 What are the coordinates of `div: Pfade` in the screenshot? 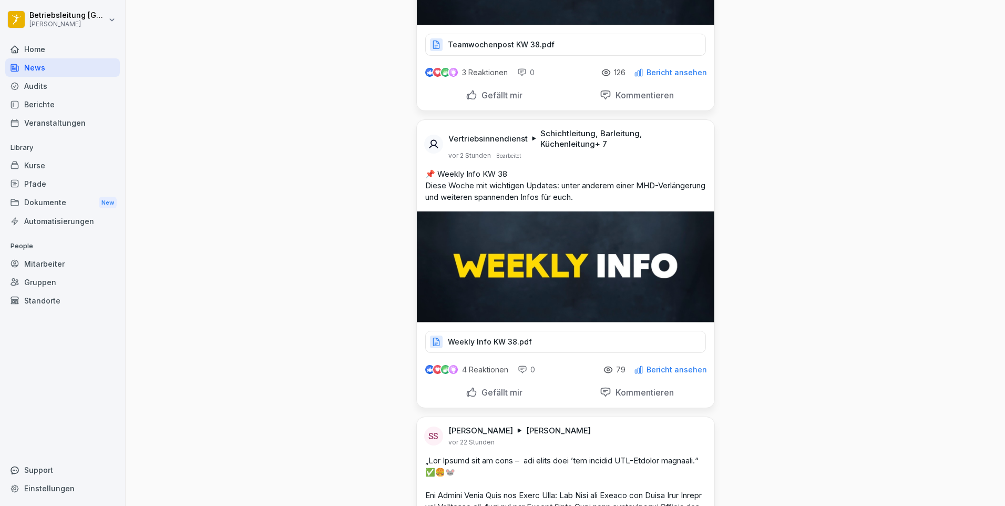 It's located at (63, 183).